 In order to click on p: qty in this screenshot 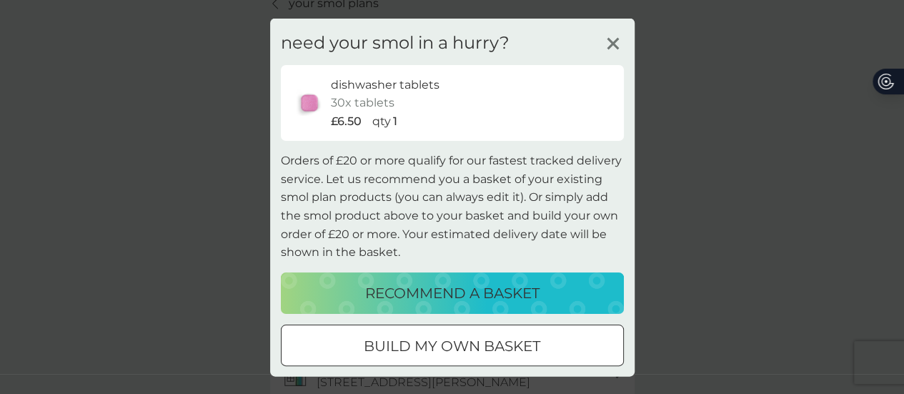, I will do `click(382, 121)`.